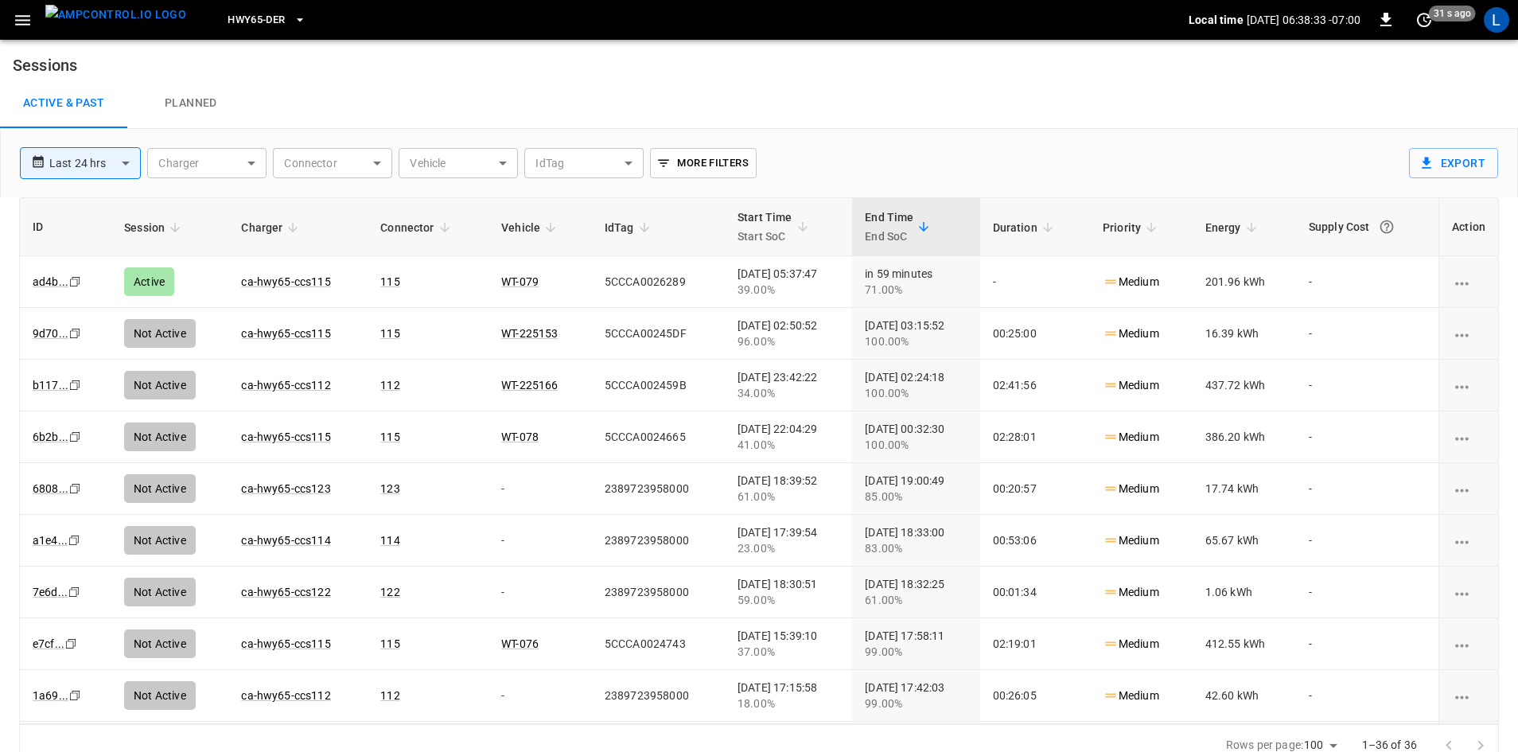 This screenshot has width=1518, height=752. Describe the element at coordinates (1035, 540) in the screenshot. I see `td: 00:53:06` at that location.